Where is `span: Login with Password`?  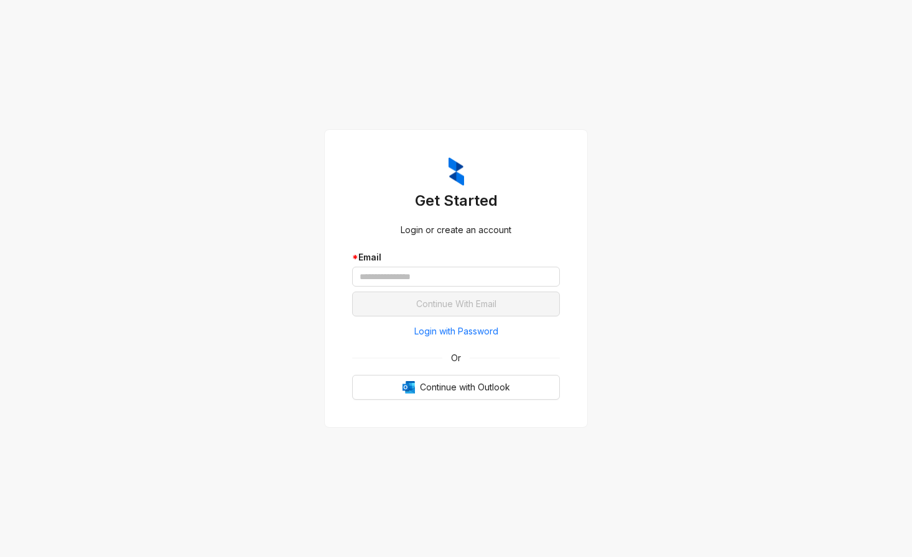 span: Login with Password is located at coordinates (456, 331).